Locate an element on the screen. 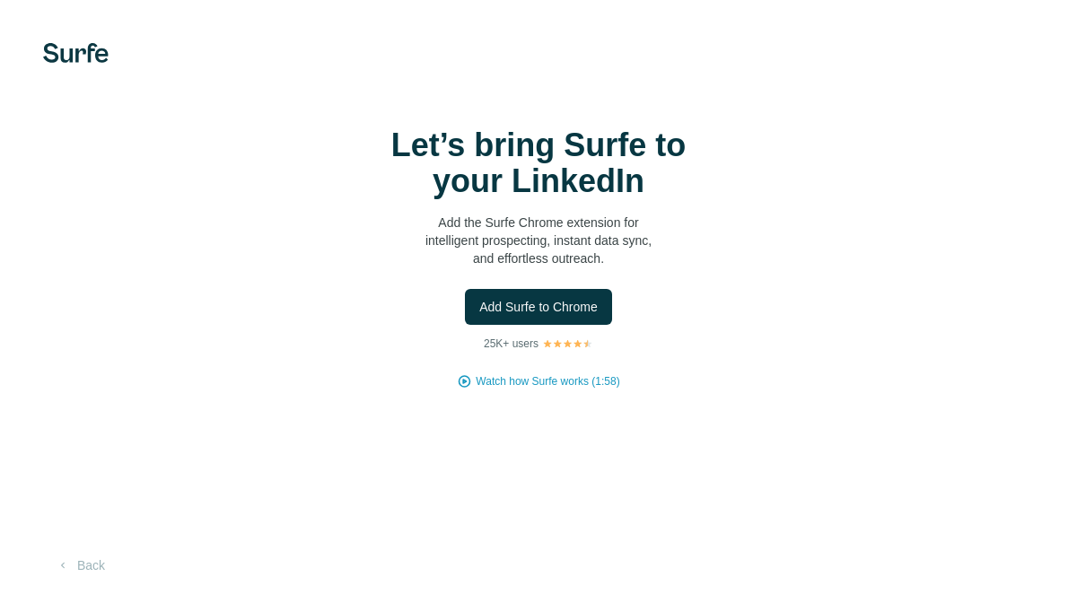 The width and height of the screenshot is (1077, 603). img: Surfe's logo is located at coordinates (75, 53).